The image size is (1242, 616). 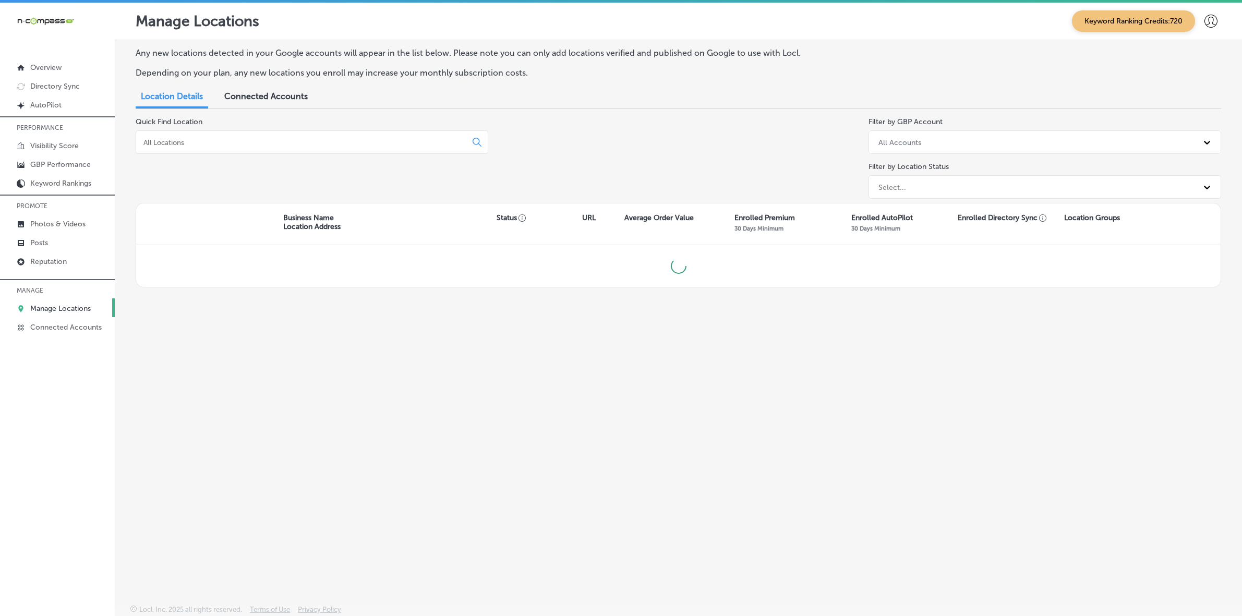 I want to click on p: Directory Sync, so click(x=55, y=86).